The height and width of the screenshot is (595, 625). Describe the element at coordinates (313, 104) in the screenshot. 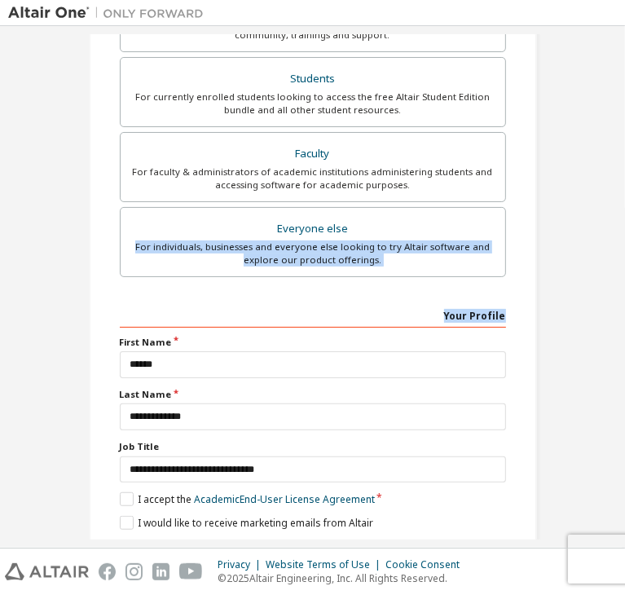

I see `div: For currently enrolled students looking to access the free Altair Student Edition bundle and all ...` at that location.